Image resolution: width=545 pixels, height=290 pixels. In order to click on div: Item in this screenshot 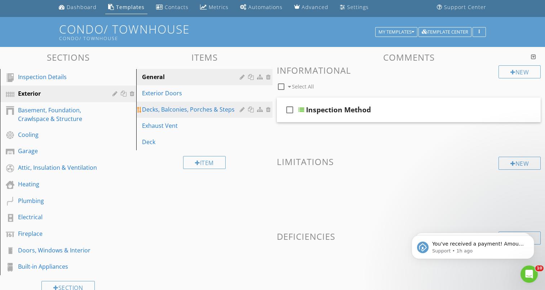, I will do `click(205, 162)`.